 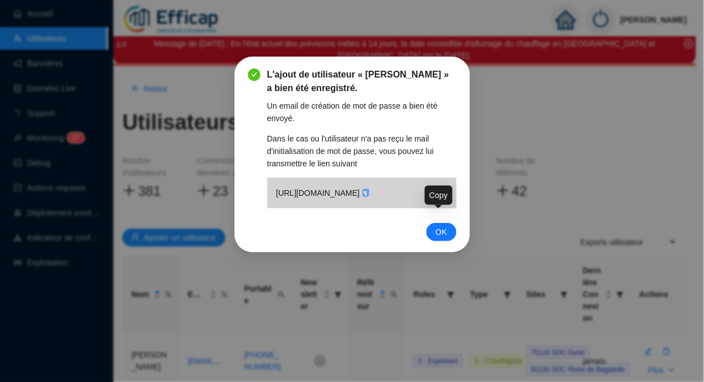 What do you see at coordinates (362, 151) in the screenshot?
I see `div: Dans le cas ou l'utilisateur n'a pas reçu le mail d'initialisation de mot de passe, vous pouvez l...` at bounding box center [362, 151].